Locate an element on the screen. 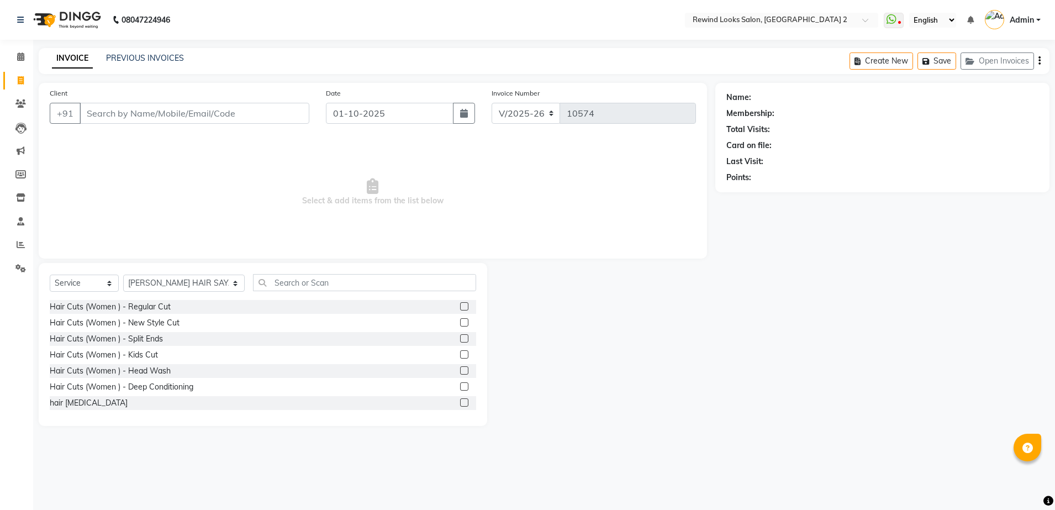  img: logo is located at coordinates (66, 20).